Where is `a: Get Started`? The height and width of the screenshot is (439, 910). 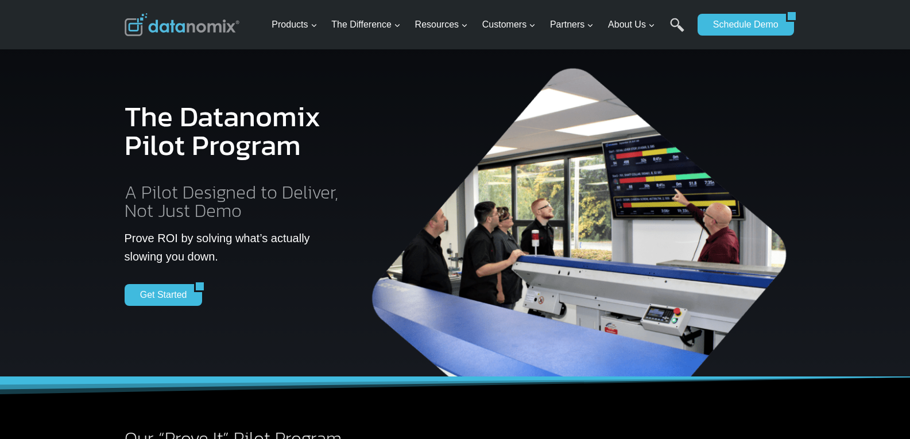 a: Get Started is located at coordinates (160, 295).